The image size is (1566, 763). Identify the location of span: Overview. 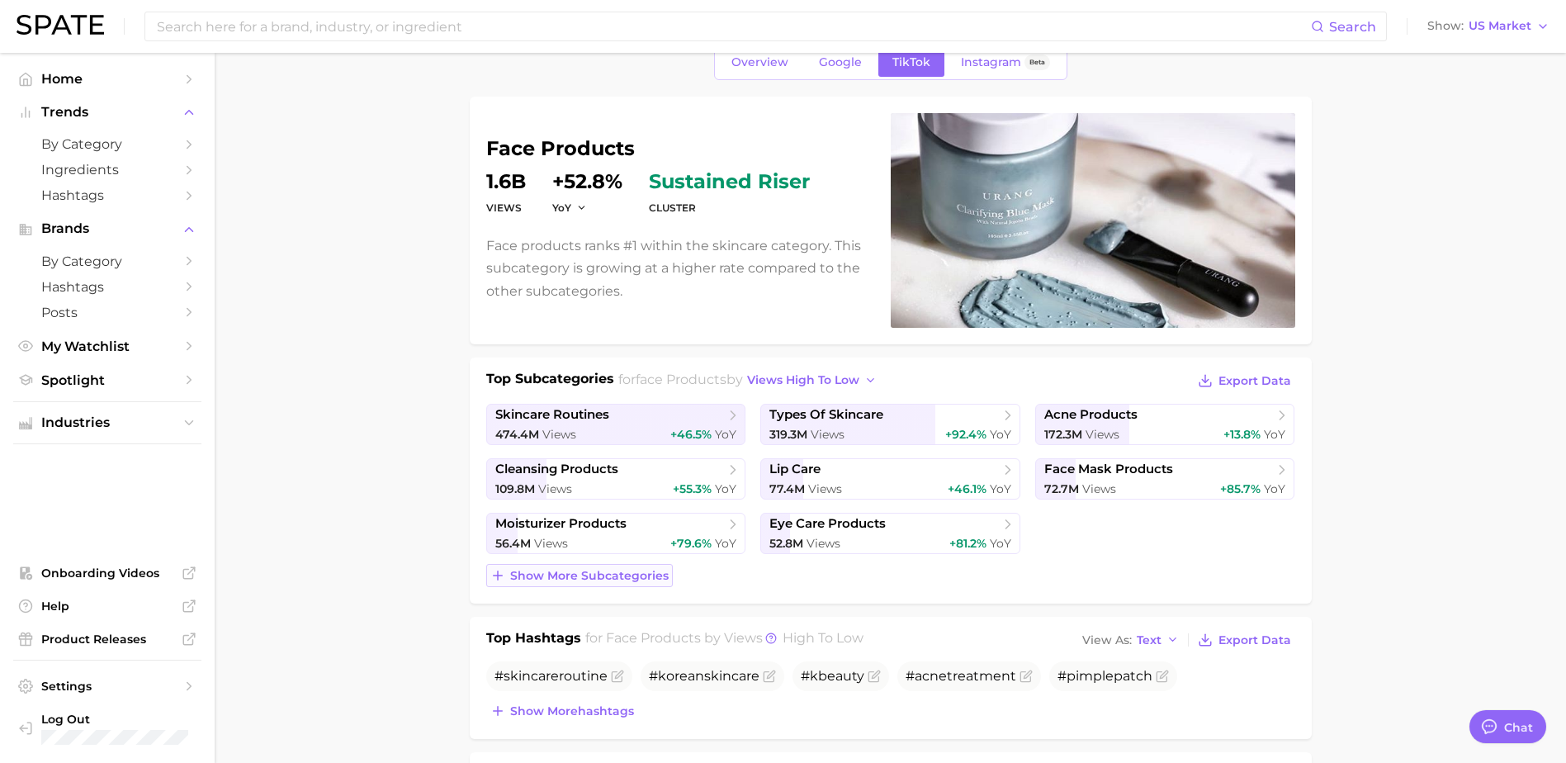
(760, 62).